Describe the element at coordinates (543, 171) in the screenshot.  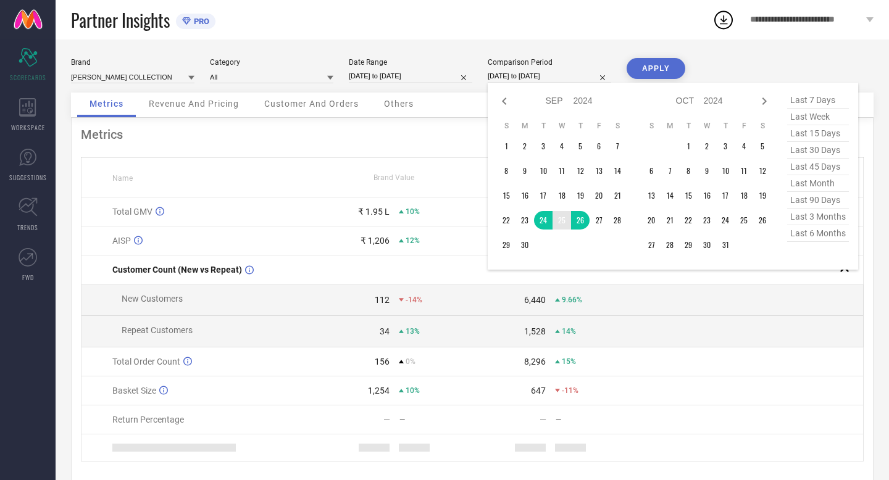
I see `td: Tue Sep 10 2024` at that location.